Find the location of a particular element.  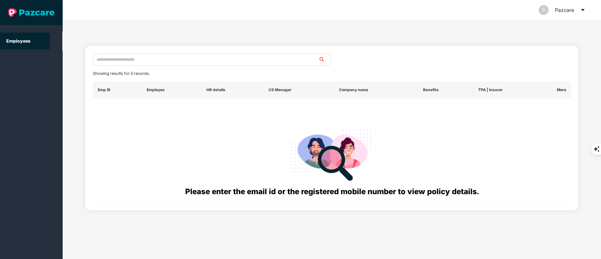

span: search is located at coordinates (325, 60).